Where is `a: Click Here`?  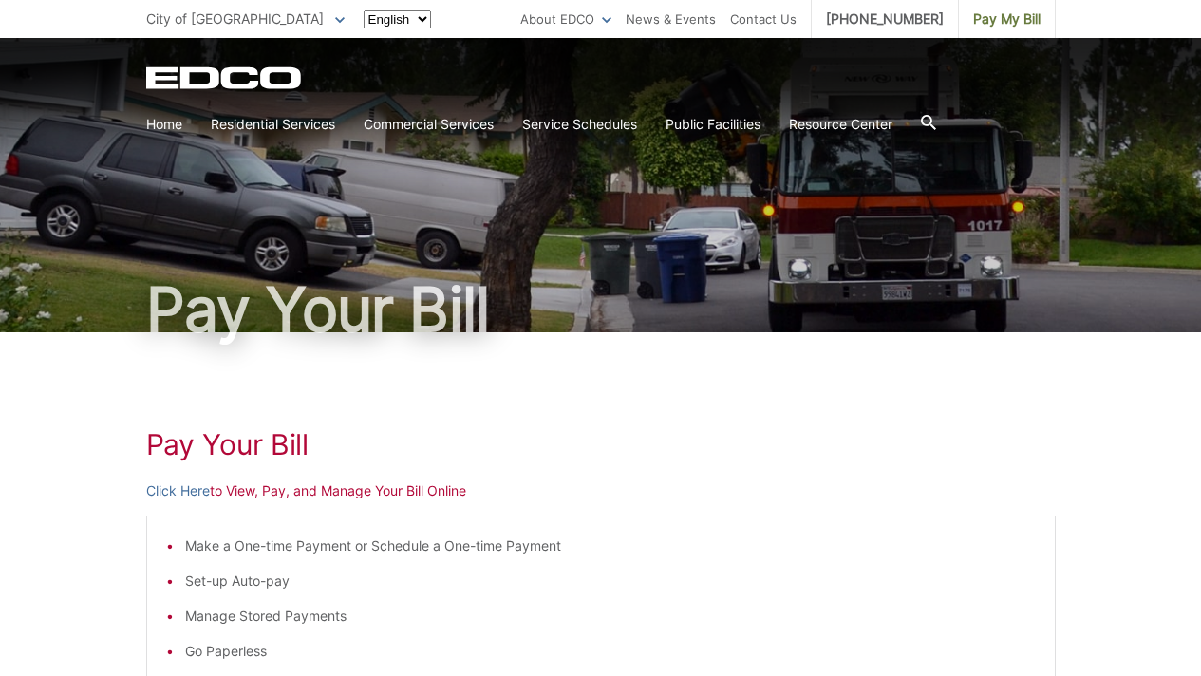 a: Click Here is located at coordinates (178, 491).